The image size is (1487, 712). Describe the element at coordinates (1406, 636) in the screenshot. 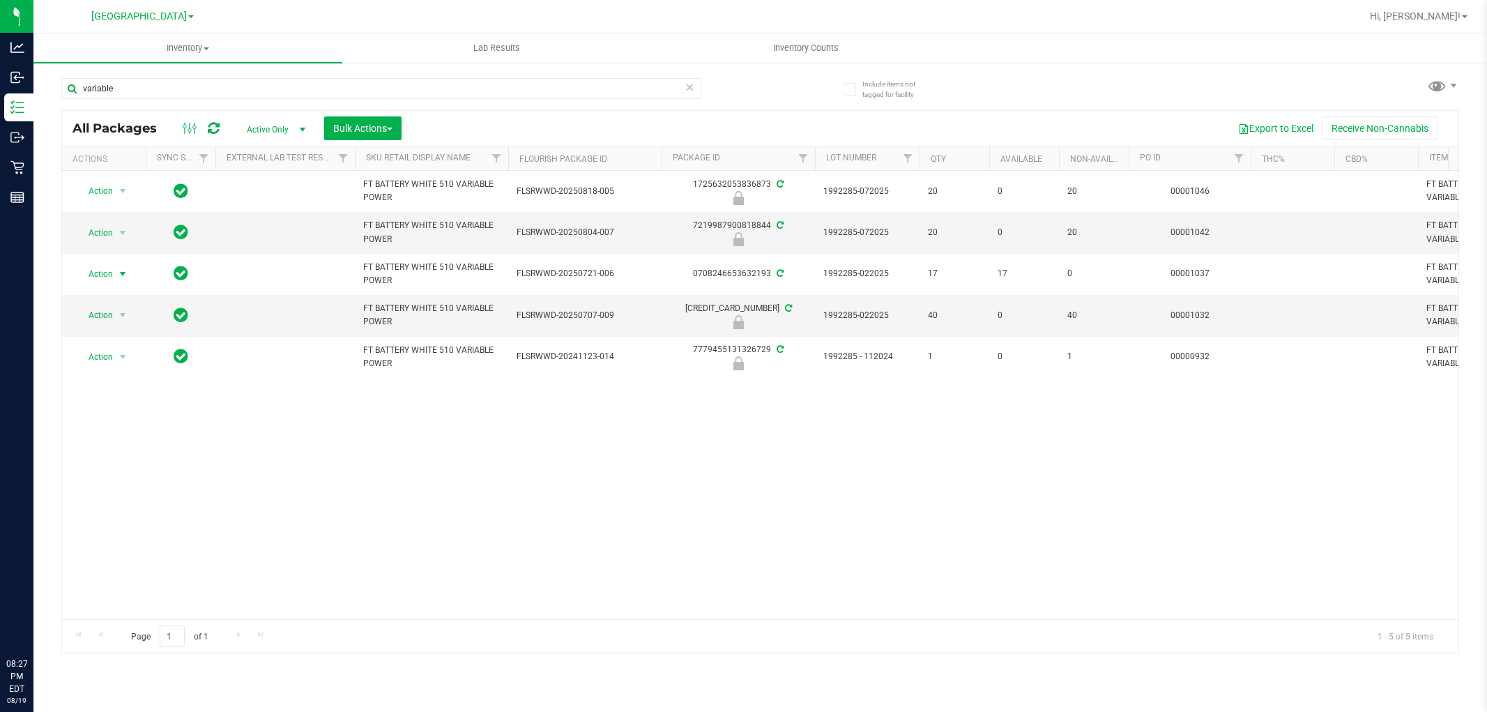

I see `span: 1 - 5 of 5 items` at that location.